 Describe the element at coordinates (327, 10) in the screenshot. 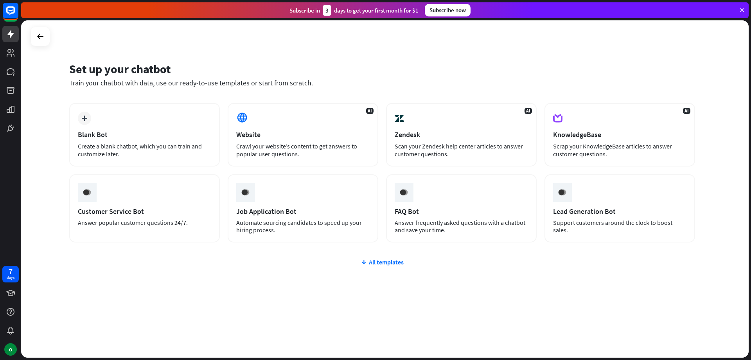

I see `div: 3` at that location.